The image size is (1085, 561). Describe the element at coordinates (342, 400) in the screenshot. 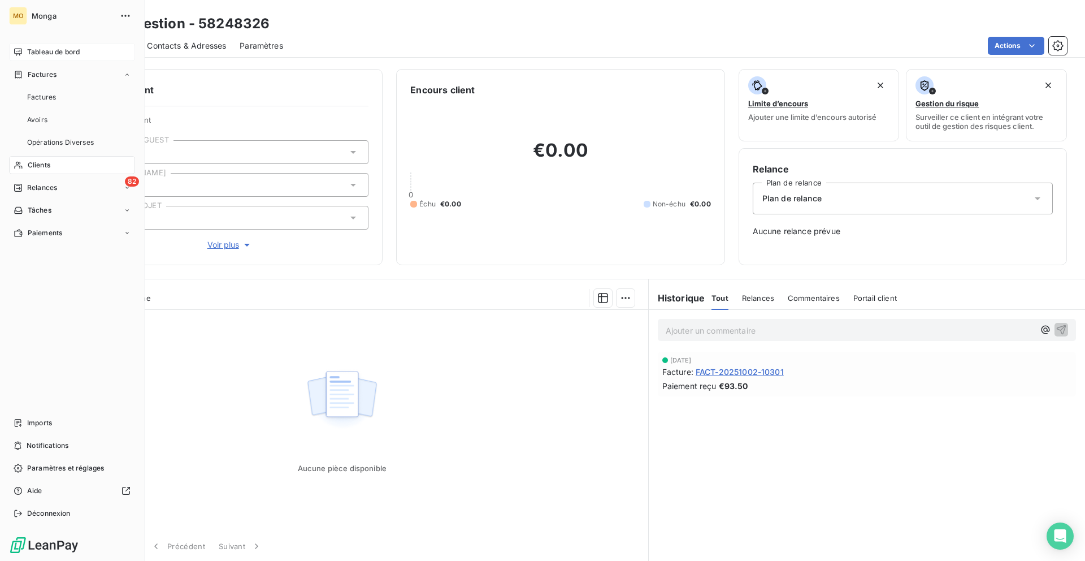

I see `img: Empty state` at that location.